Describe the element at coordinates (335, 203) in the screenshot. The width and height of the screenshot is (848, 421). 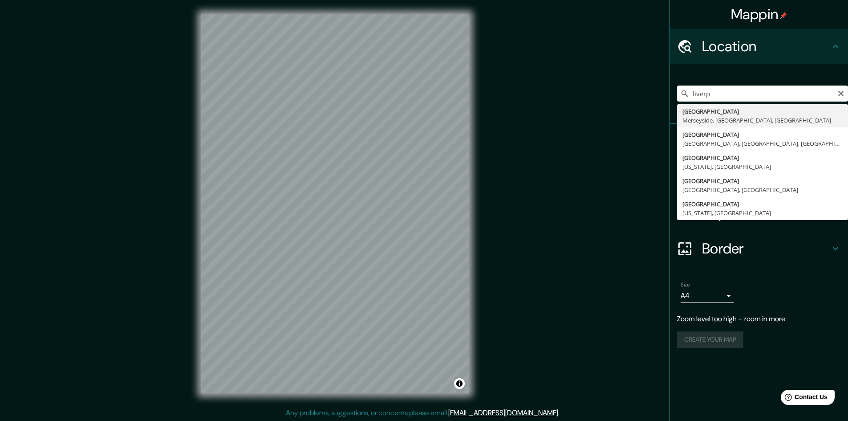
I see `canvas: Map` at that location.